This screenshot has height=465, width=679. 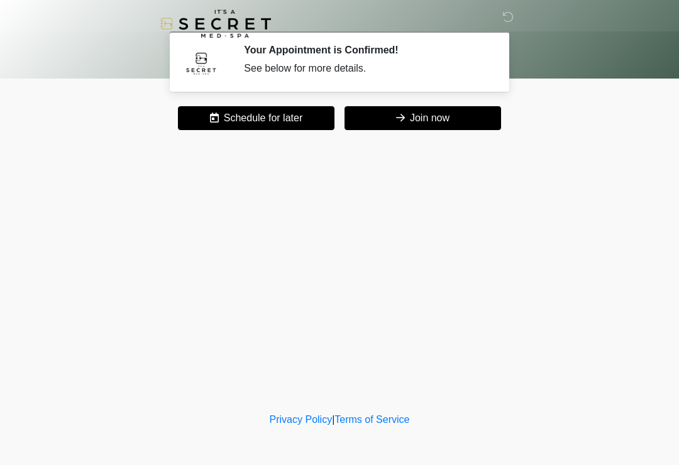 I want to click on a: Privacy Policy, so click(x=301, y=419).